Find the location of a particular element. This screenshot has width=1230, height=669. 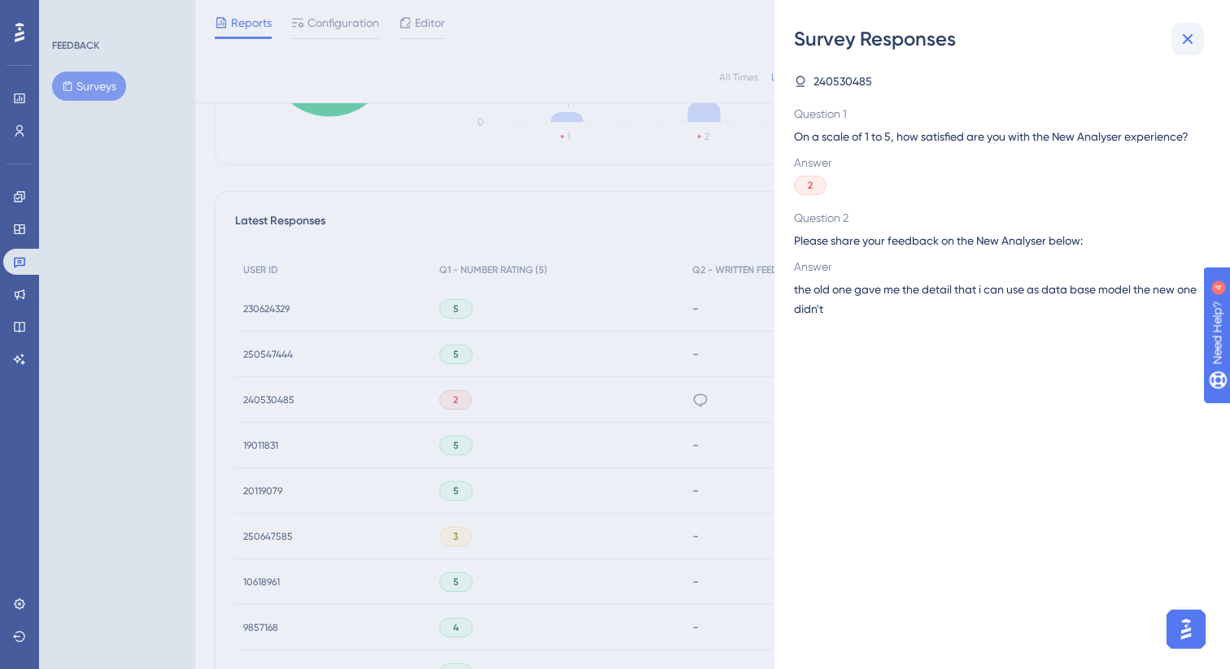

span: Question 1 is located at coordinates (995, 114).